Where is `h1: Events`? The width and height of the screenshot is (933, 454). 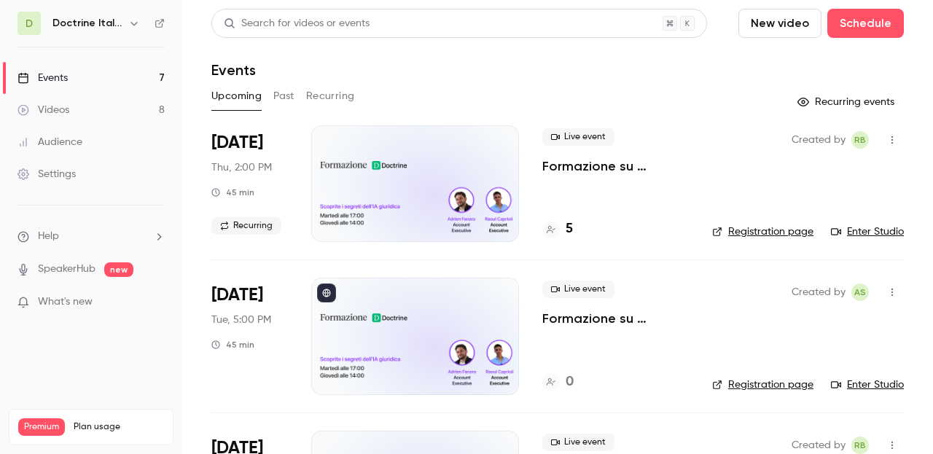
h1: Events is located at coordinates (233, 70).